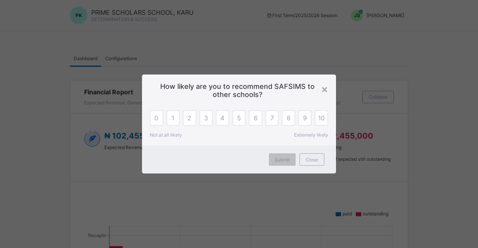  Describe the element at coordinates (288, 118) in the screenshot. I see `span: 8` at that location.